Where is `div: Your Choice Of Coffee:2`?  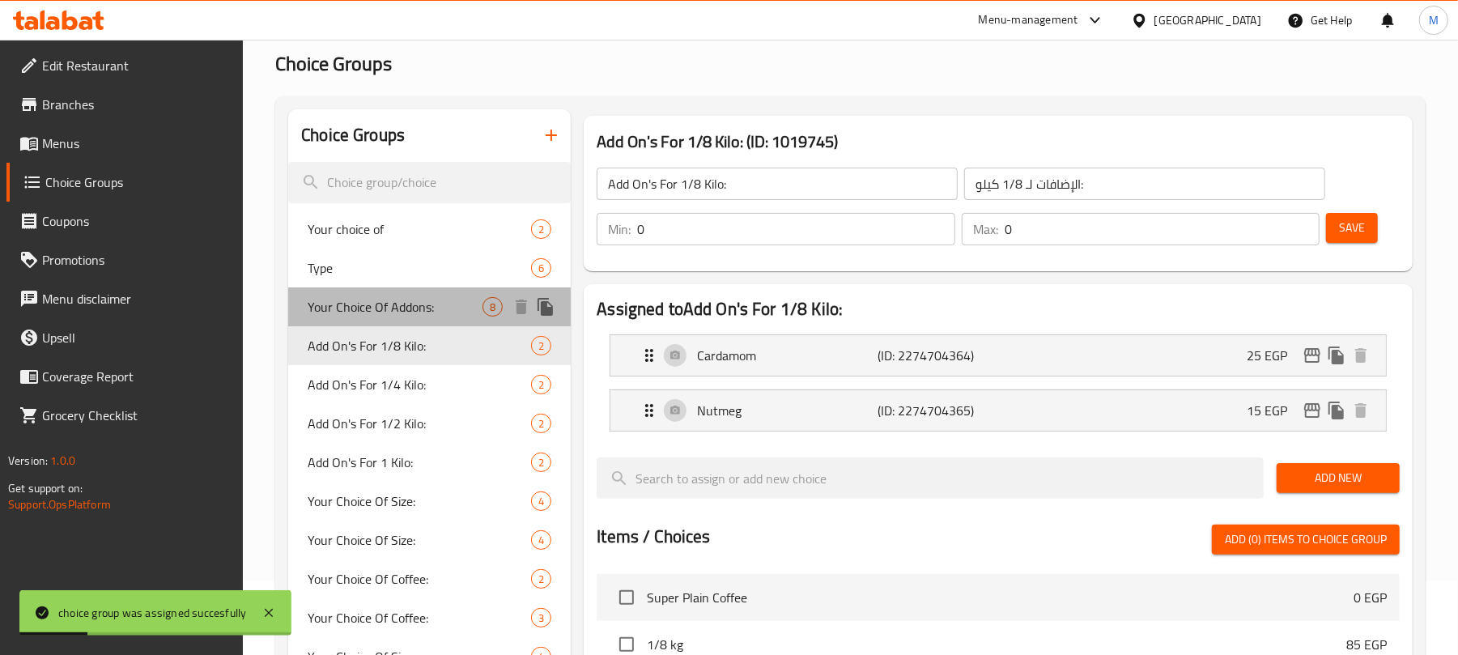 div: Your Choice Of Coffee:2 is located at coordinates (429, 579).